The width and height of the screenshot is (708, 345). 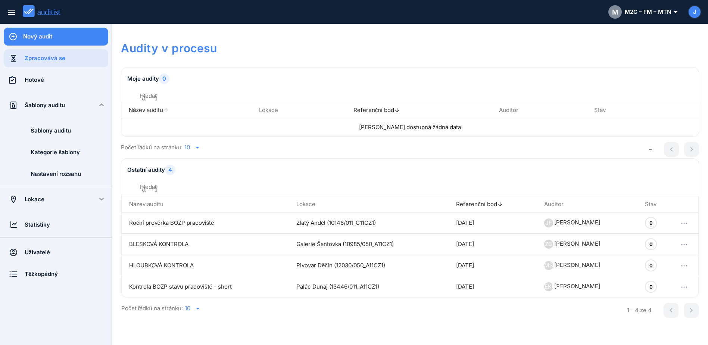 What do you see at coordinates (66, 80) in the screenshot?
I see `div: Hotové` at bounding box center [66, 80].